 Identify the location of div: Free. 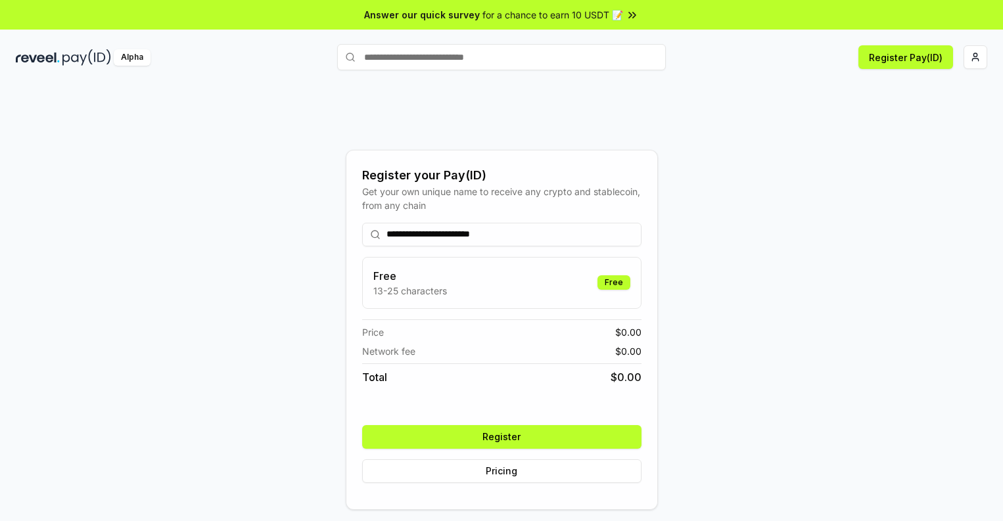
(614, 283).